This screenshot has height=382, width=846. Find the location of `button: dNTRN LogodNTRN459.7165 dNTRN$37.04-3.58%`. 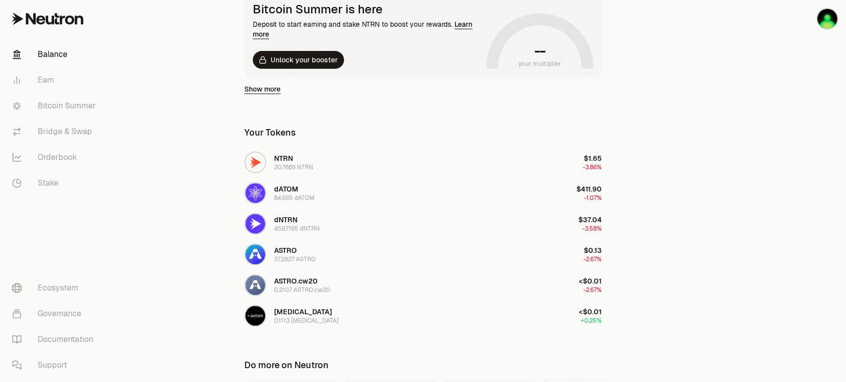

button: dNTRN LogodNTRN459.7165 dNTRN$37.04-3.58% is located at coordinates (423, 224).